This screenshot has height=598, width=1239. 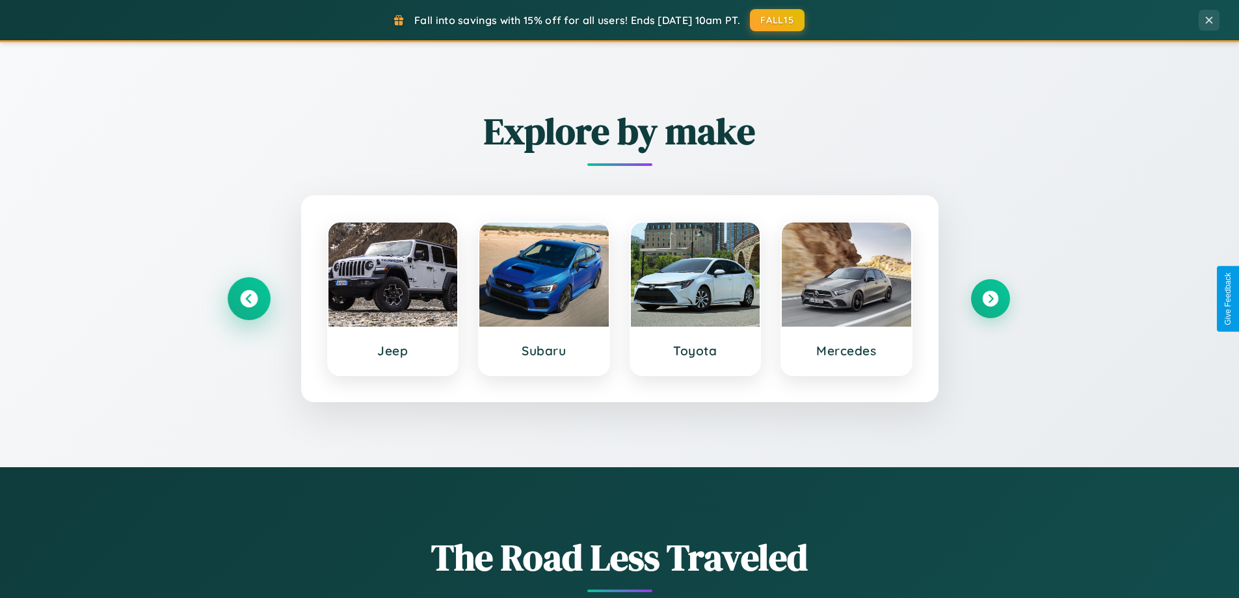 What do you see at coordinates (393, 351) in the screenshot?
I see `h3: Jeep` at bounding box center [393, 351].